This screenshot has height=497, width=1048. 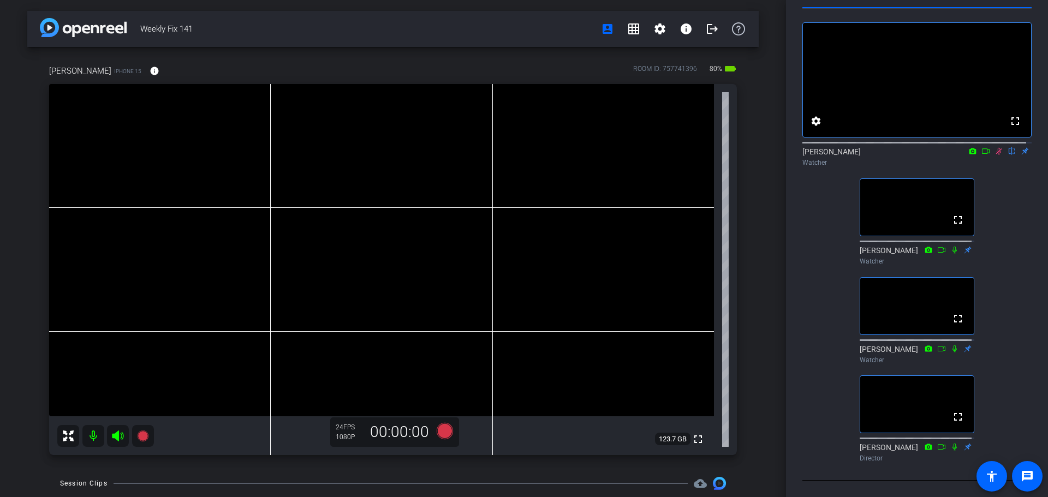 What do you see at coordinates (83, 27) in the screenshot?
I see `img: app-logo` at bounding box center [83, 27].